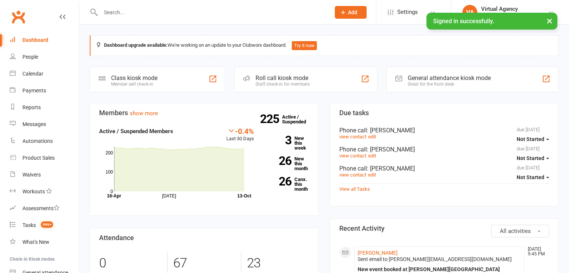 The width and height of the screenshot is (569, 273). I want to click on div: What's New, so click(36, 242).